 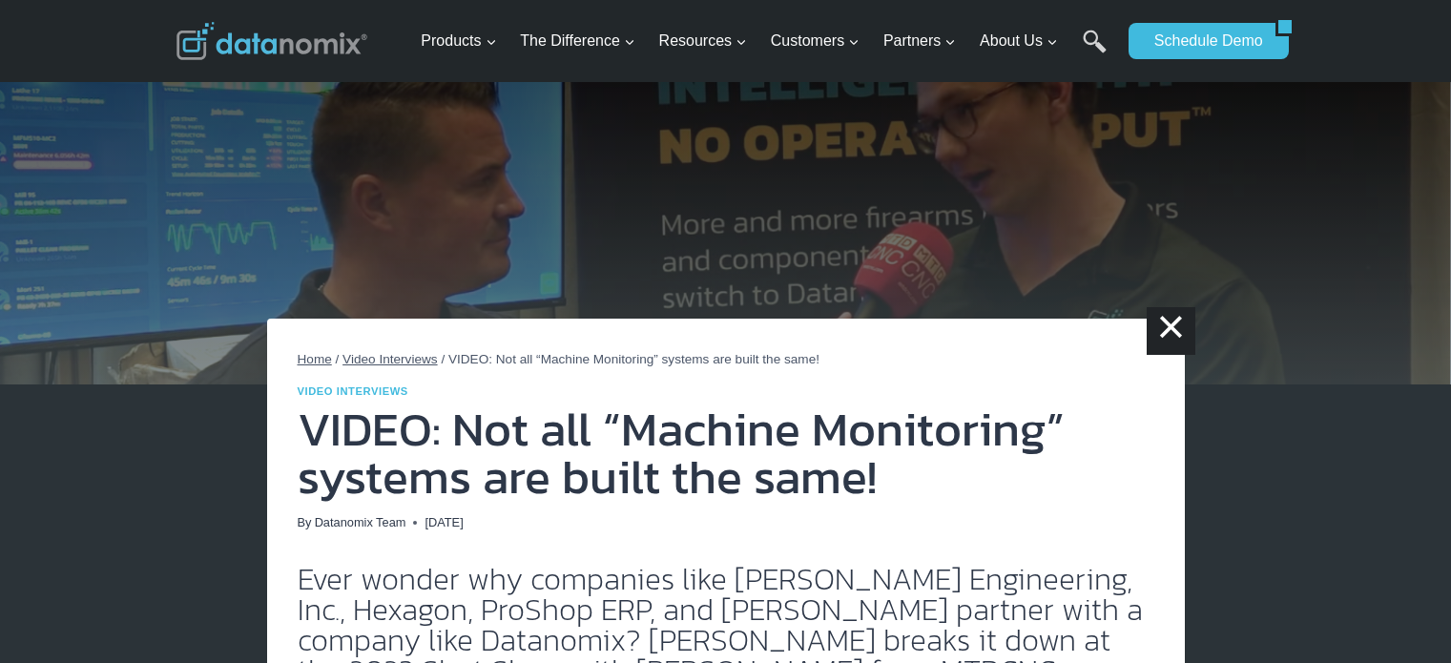 I want to click on span: Customers, so click(x=815, y=41).